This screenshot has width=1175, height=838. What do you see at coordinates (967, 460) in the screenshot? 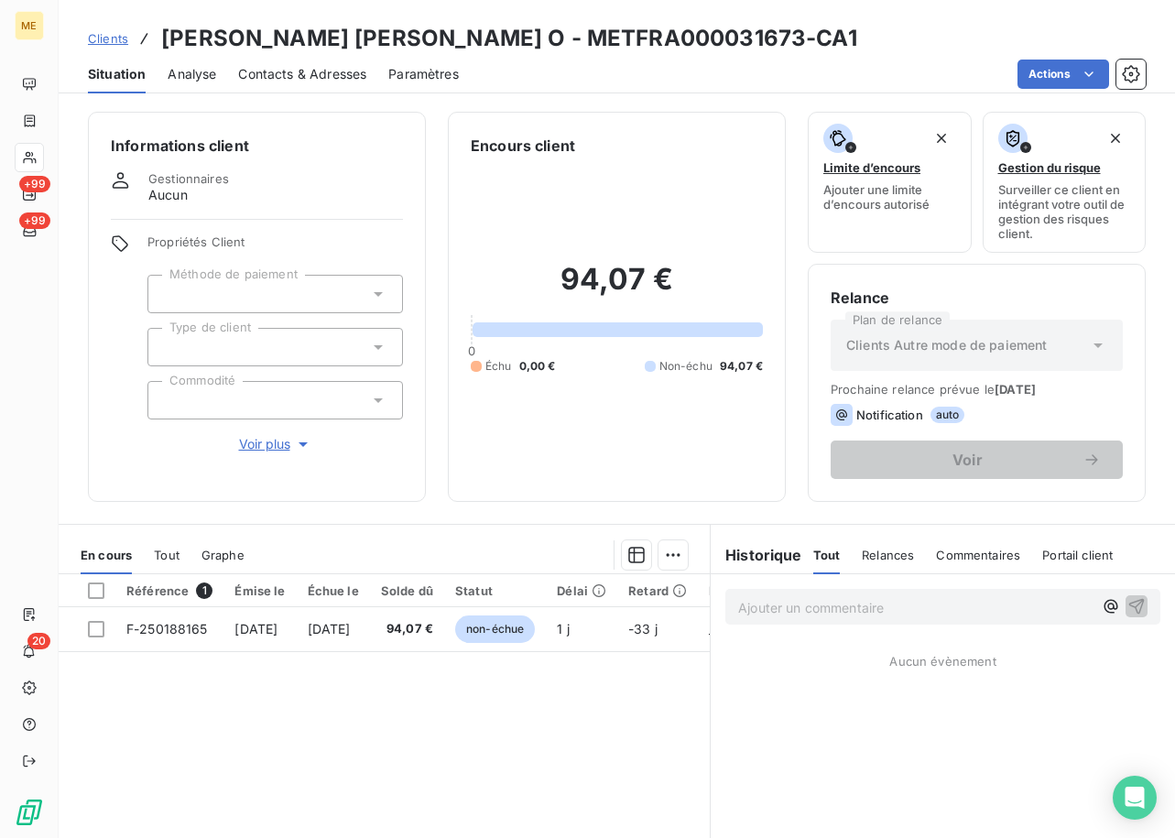
I see `span: Voir` at bounding box center [967, 460].